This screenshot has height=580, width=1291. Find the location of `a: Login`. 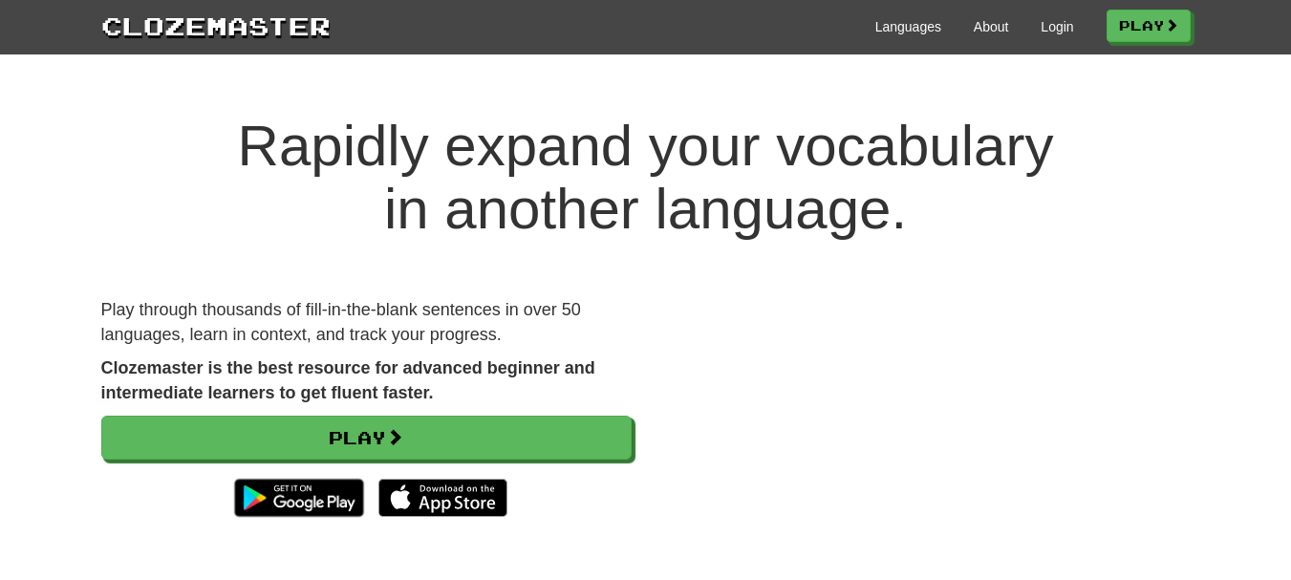

a: Login is located at coordinates (1057, 27).